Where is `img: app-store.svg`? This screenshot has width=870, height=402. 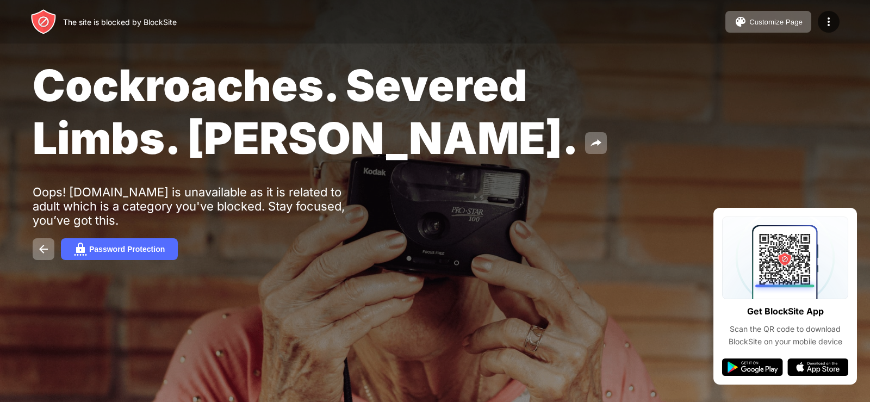 img: app-store.svg is located at coordinates (818, 367).